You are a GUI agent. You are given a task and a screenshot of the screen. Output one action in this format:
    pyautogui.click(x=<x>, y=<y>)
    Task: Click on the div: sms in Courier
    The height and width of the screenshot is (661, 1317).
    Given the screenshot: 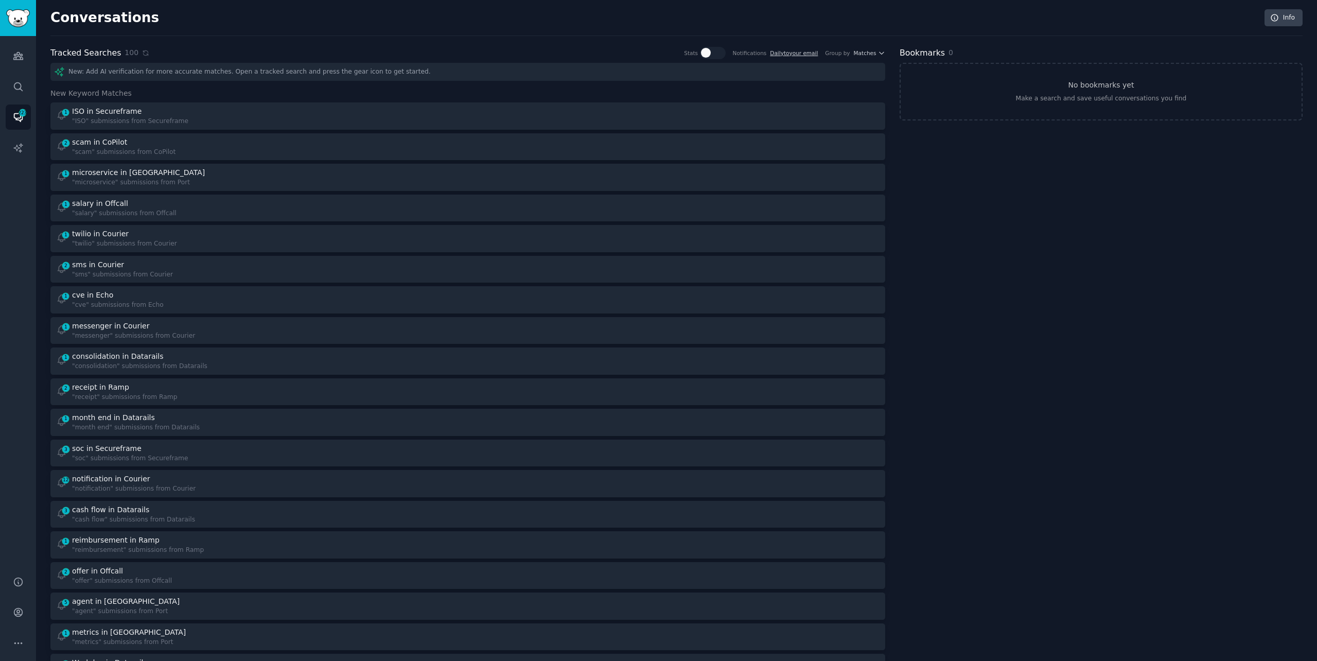 What is the action you would take?
    pyautogui.click(x=98, y=265)
    